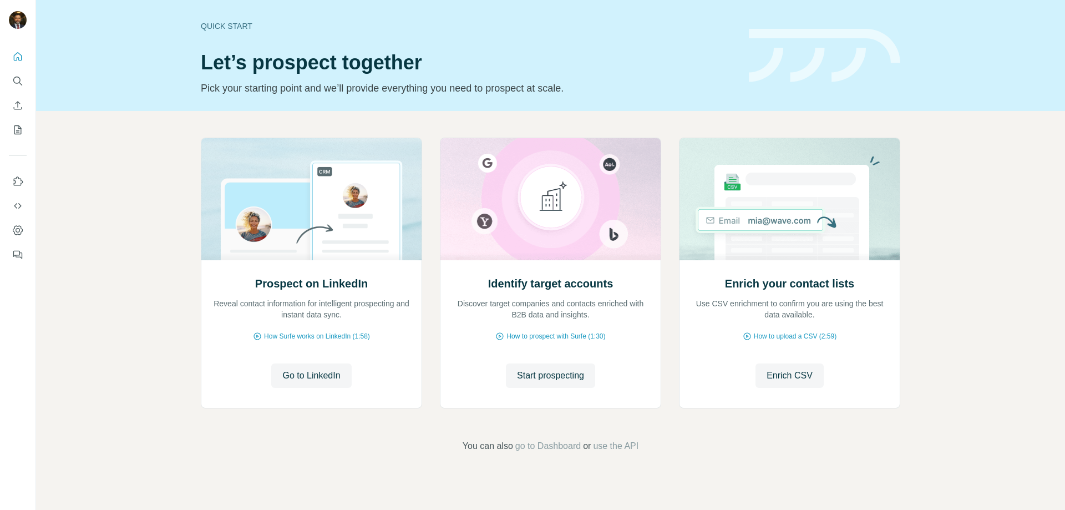 The image size is (1065, 510). Describe the element at coordinates (789, 199) in the screenshot. I see `img: Enrich your contact lists` at that location.